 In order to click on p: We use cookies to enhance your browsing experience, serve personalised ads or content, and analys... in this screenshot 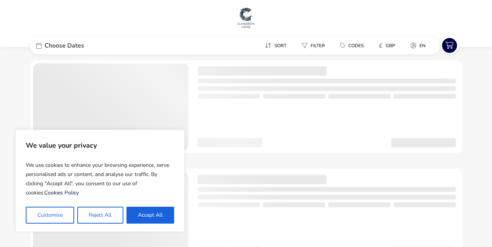, I will do `click(100, 179)`.